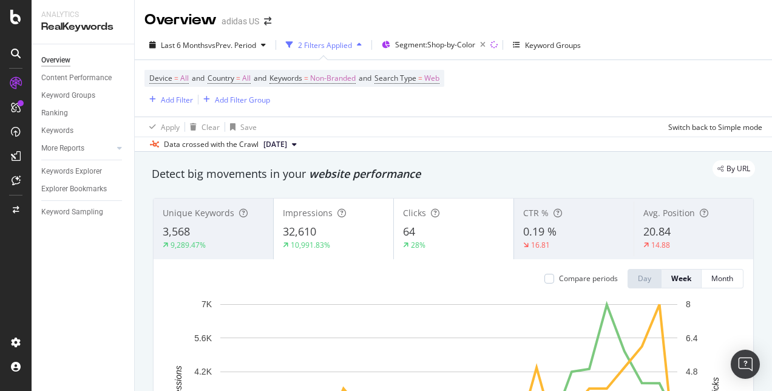 The width and height of the screenshot is (772, 391). Describe the element at coordinates (692, 372) in the screenshot. I see `text: 4.8` at that location.